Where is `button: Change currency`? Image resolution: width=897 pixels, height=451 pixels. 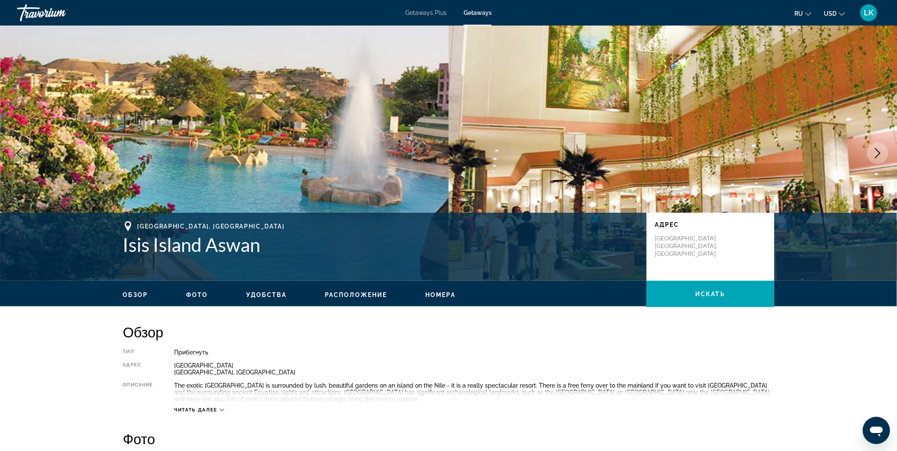 button: Change currency is located at coordinates (834, 13).